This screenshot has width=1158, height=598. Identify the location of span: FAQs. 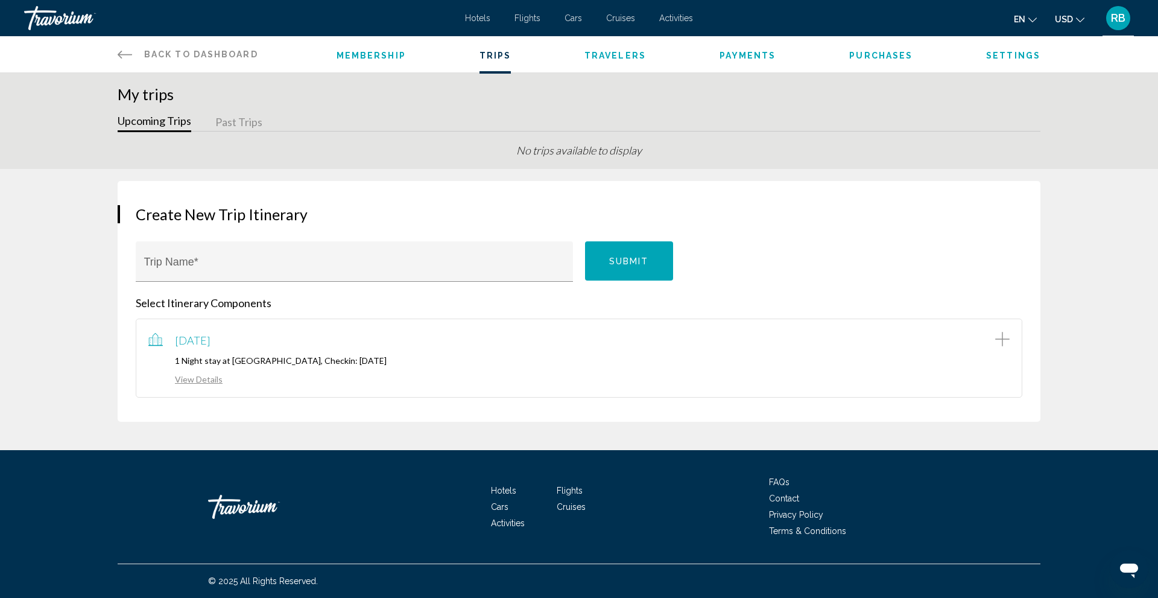
(779, 482).